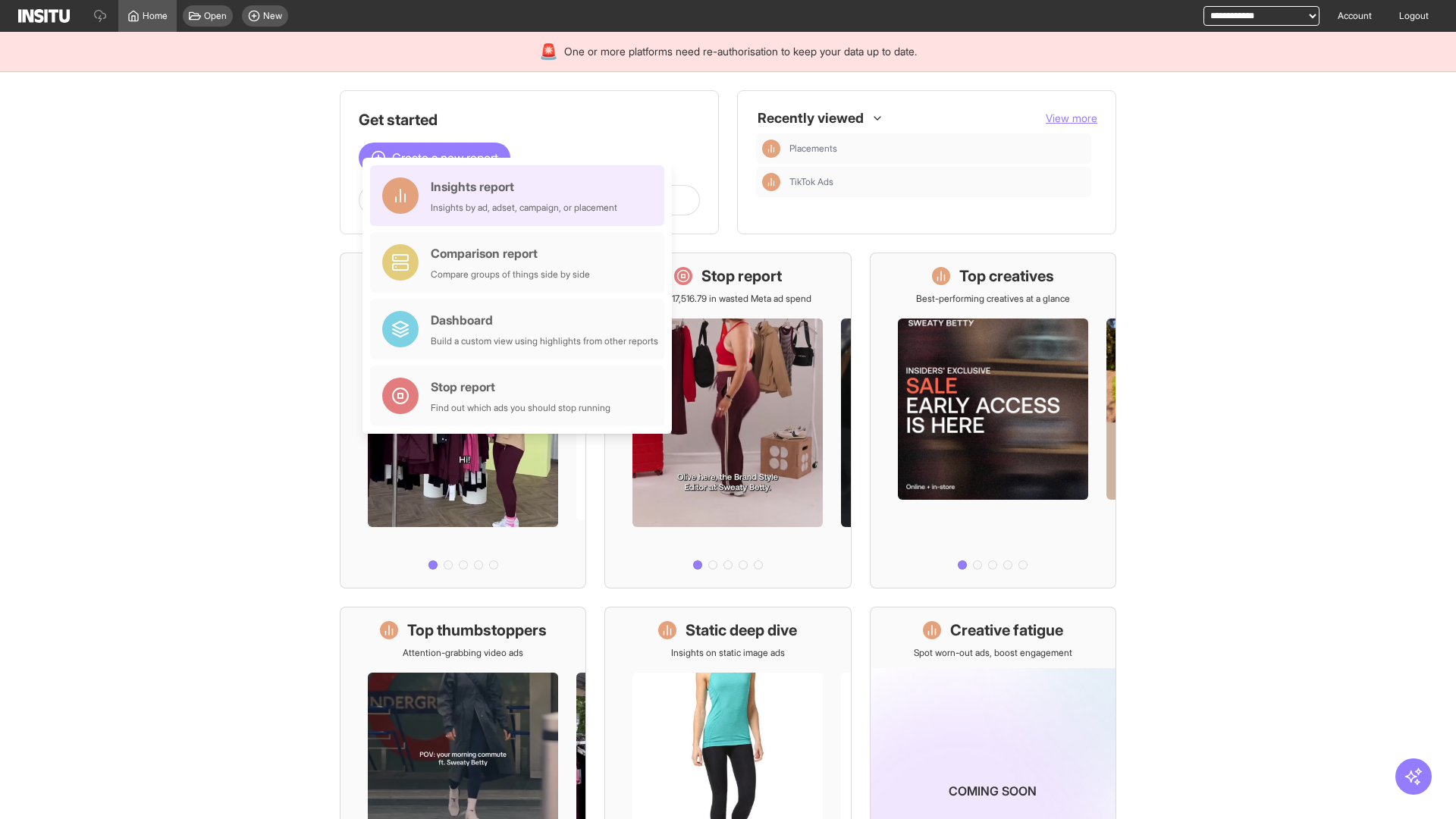 This screenshot has height=819, width=1456. Describe the element at coordinates (529, 120) in the screenshot. I see `h1: Get started` at that location.